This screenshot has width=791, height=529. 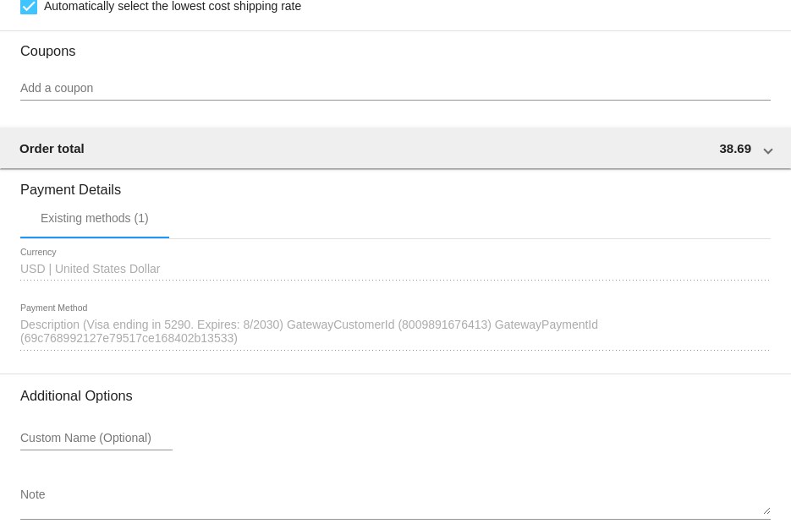 What do you see at coordinates (395, 396) in the screenshot?
I see `h3: Additional Options` at bounding box center [395, 396].